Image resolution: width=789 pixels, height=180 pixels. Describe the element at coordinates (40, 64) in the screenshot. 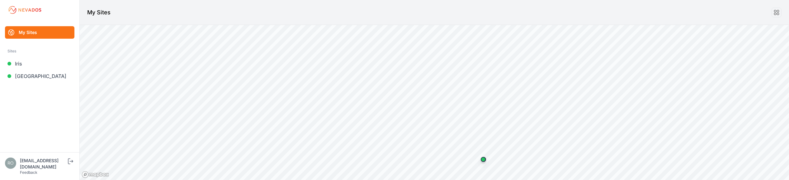

I see `a: Iris` at that location.